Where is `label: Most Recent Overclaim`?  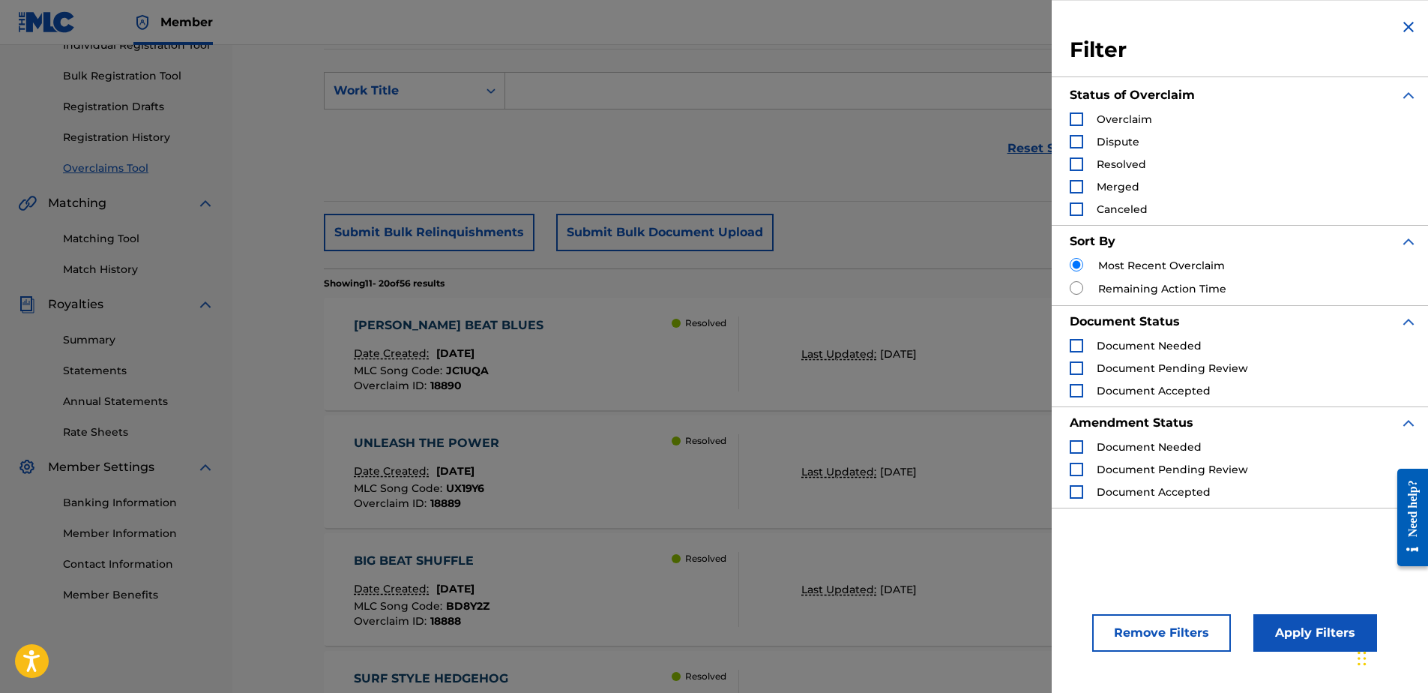 label: Most Recent Overclaim is located at coordinates (1161, 265).